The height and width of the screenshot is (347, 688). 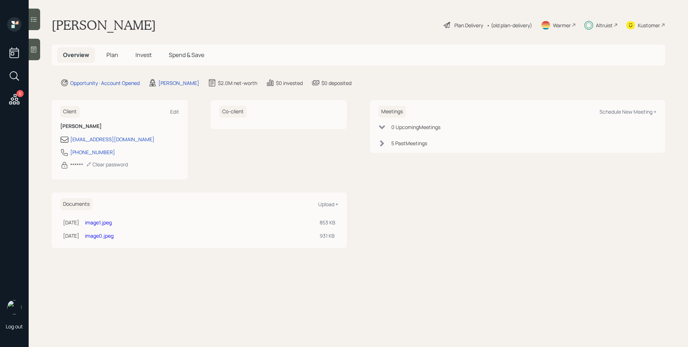 I want to click on div: Edit, so click(x=175, y=111).